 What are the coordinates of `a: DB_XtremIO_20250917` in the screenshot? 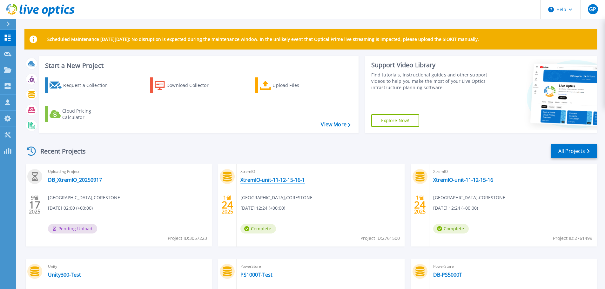 It's located at (75, 180).